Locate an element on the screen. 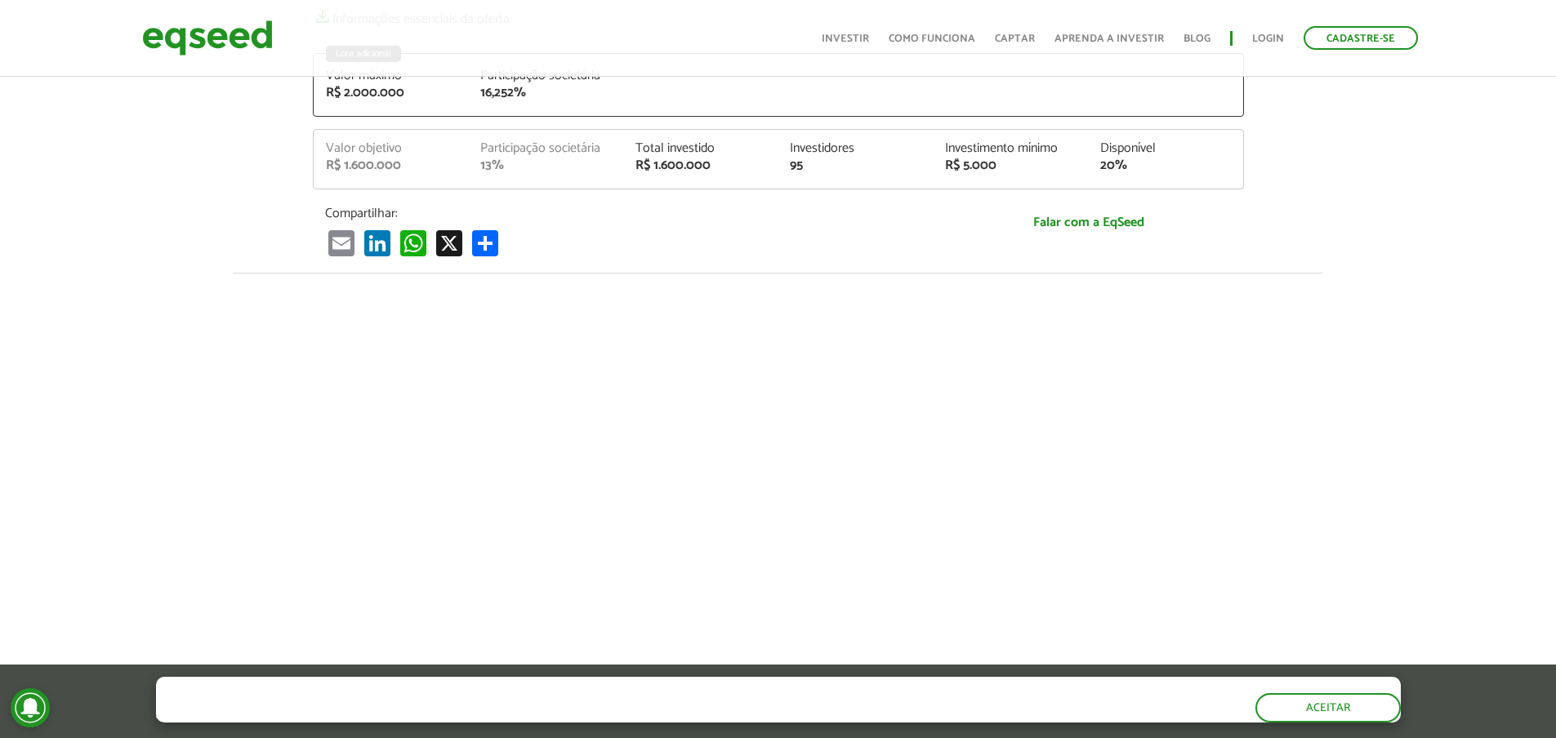  div: 20% is located at coordinates (1166, 166).